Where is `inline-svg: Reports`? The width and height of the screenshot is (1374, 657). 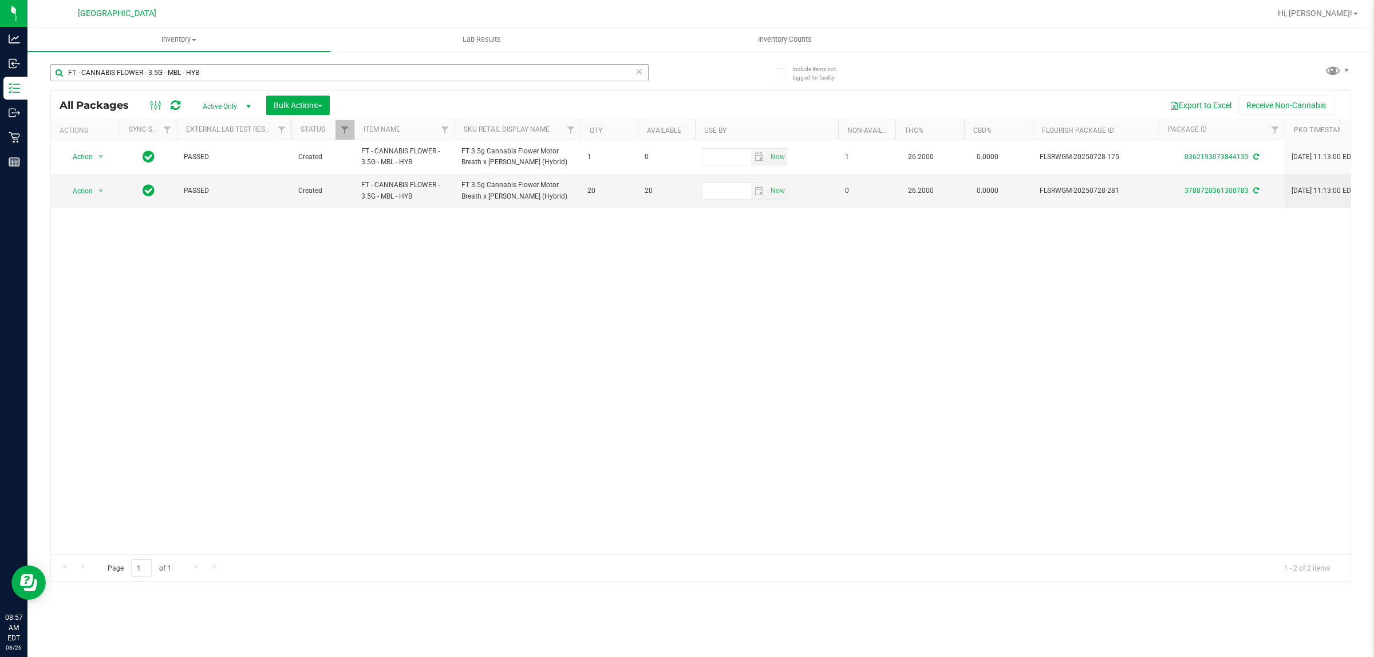 inline-svg: Reports is located at coordinates (14, 162).